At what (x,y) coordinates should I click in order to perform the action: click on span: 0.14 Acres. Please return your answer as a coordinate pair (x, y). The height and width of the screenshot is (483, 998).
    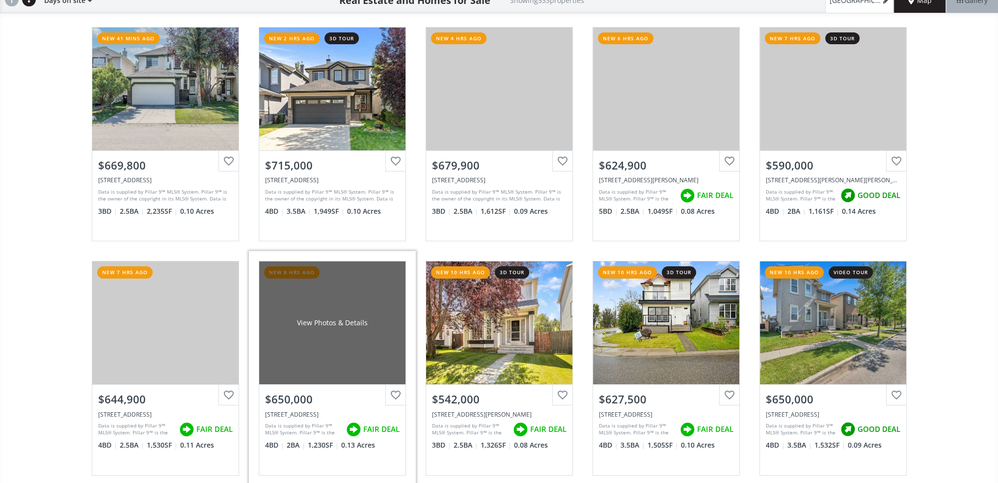
    Looking at the image, I should click on (859, 211).